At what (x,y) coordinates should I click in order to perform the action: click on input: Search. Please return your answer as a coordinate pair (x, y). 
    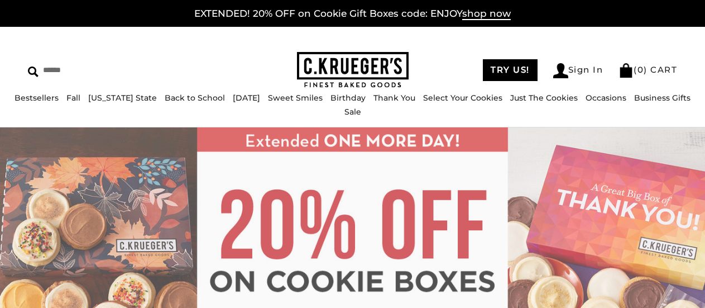
    Looking at the image, I should click on (102, 70).